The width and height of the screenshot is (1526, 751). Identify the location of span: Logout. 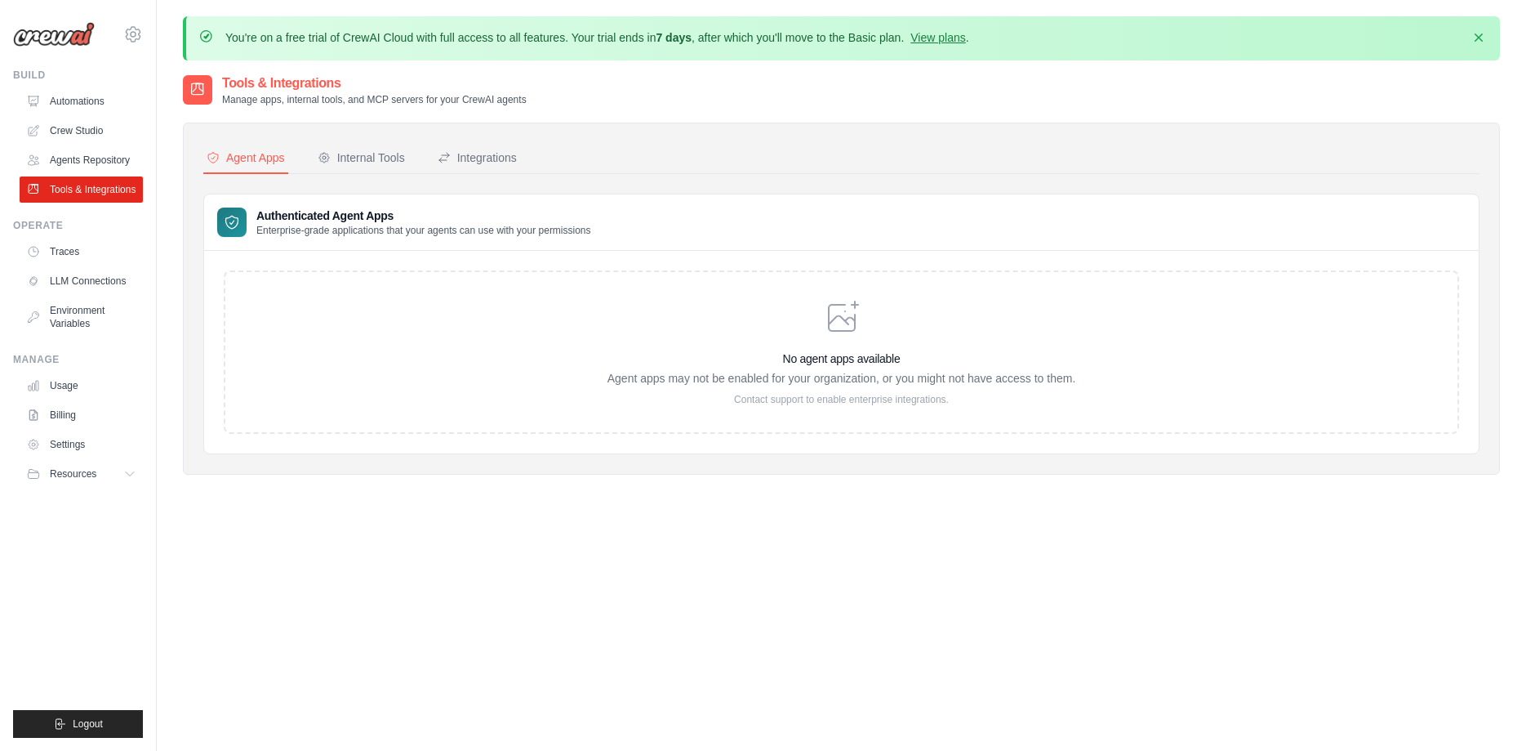
(87, 724).